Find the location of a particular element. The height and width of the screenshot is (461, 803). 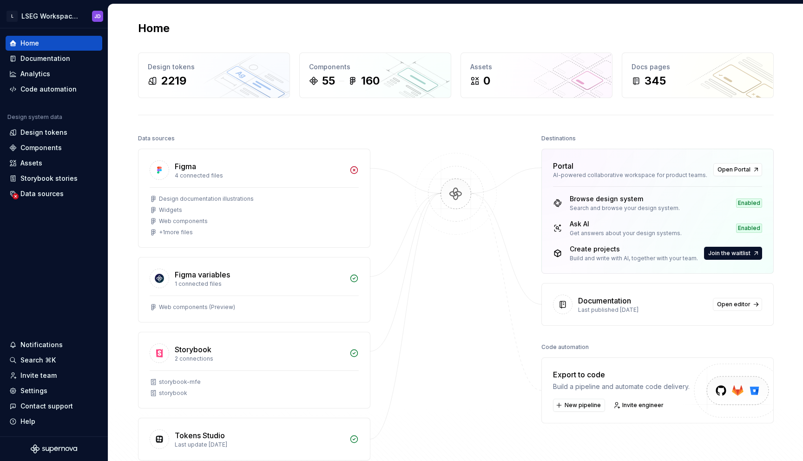

a: Data sources is located at coordinates (54, 194).